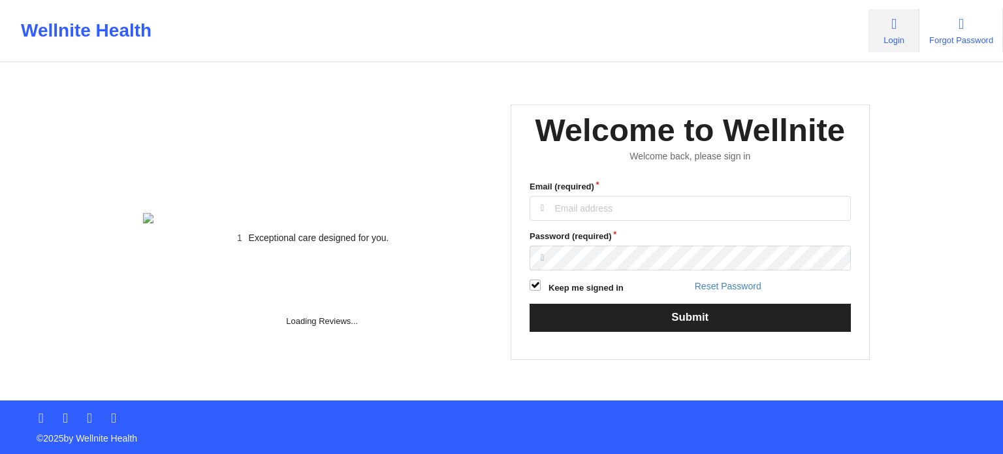 The image size is (1003, 454). What do you see at coordinates (501, 433) in the screenshot?
I see `p: © 2025 by Wellnite Health` at bounding box center [501, 433].